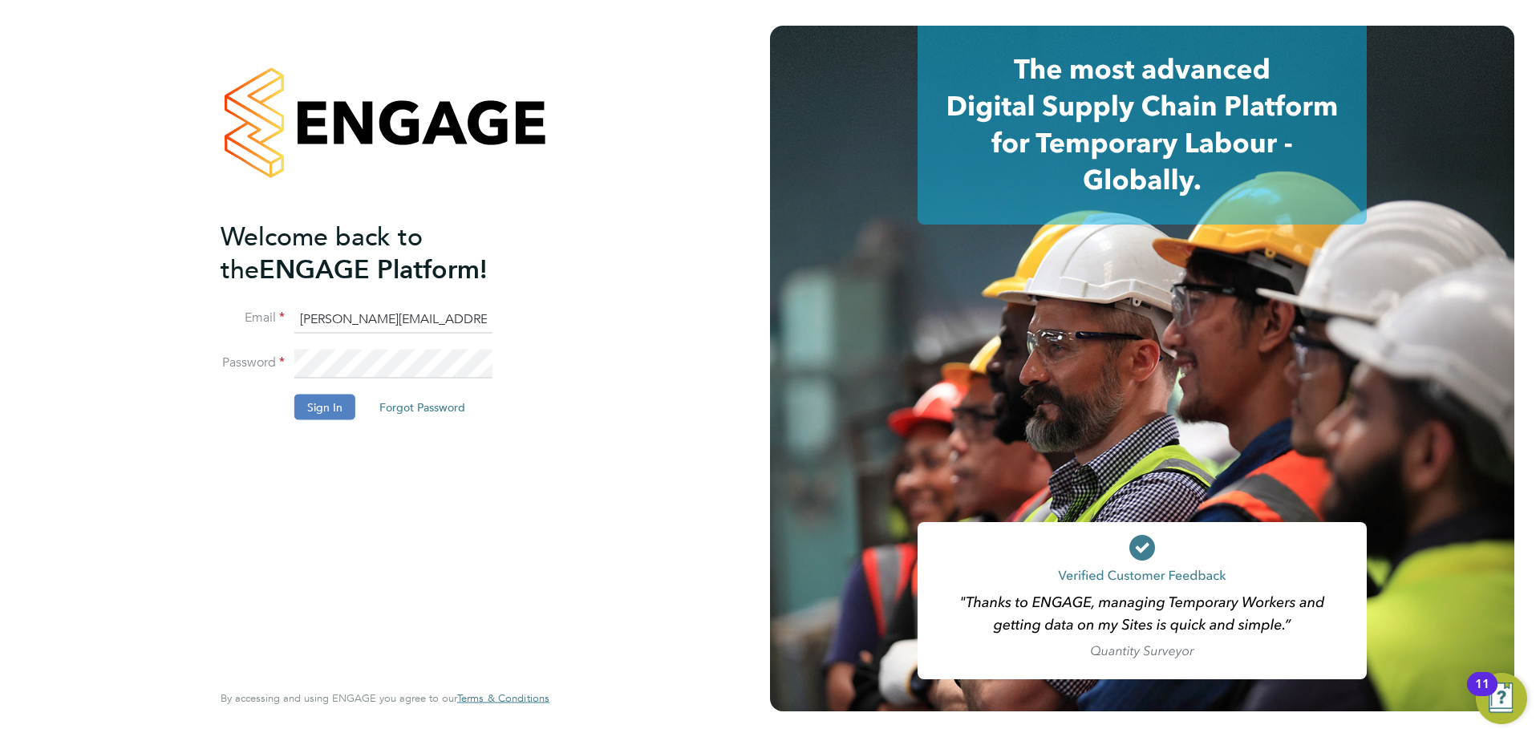  Describe the element at coordinates (377, 253) in the screenshot. I see `h2: ENGAGE Platform!` at that location.